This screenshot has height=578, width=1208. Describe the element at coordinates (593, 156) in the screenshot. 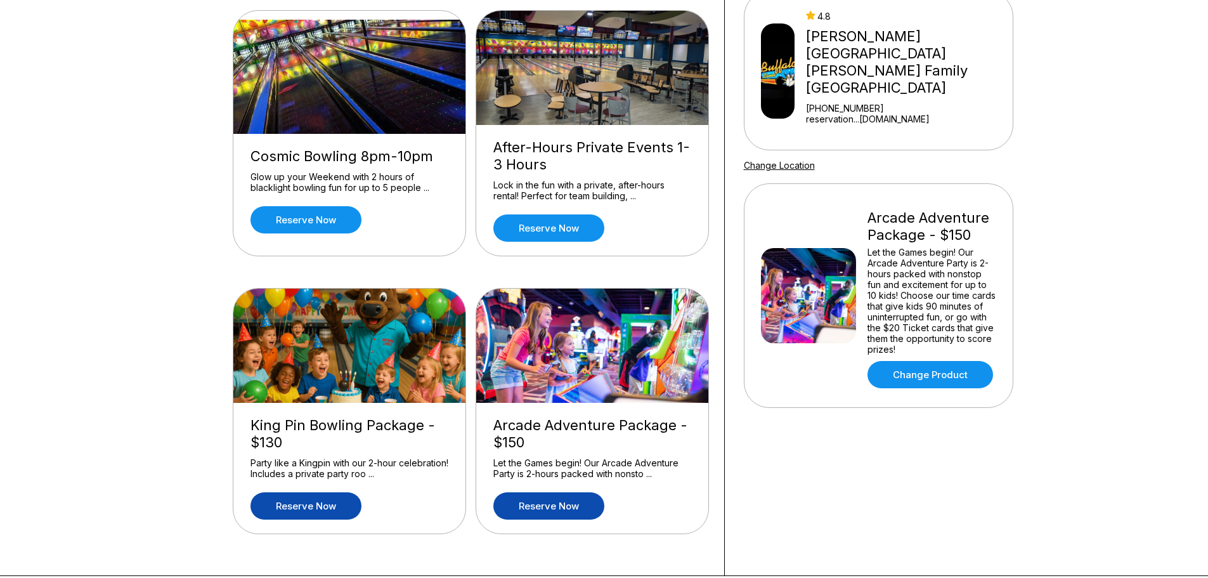

I see `div: After-Hours Private Events 1-3 Hours` at that location.